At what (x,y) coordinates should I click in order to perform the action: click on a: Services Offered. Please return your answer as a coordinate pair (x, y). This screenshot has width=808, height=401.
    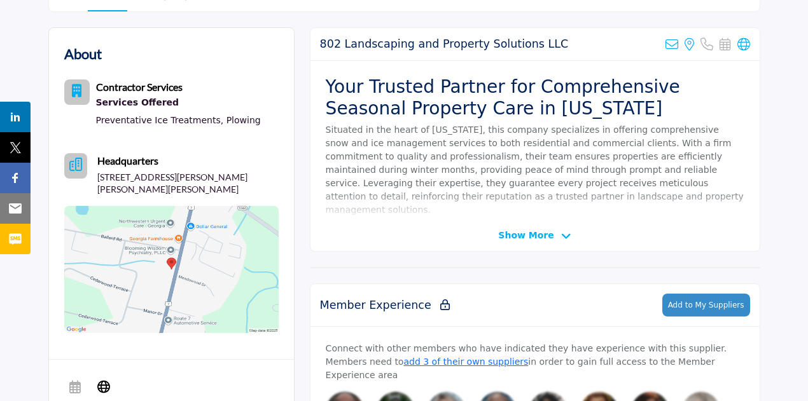
    Looking at the image, I should click on (178, 103).